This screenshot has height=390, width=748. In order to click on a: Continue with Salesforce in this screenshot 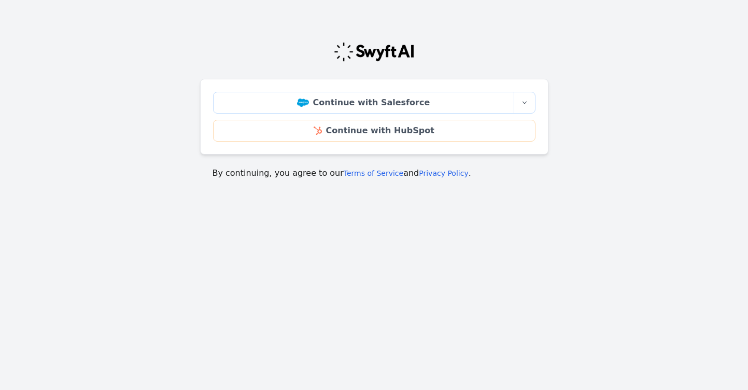, I will do `click(363, 103)`.